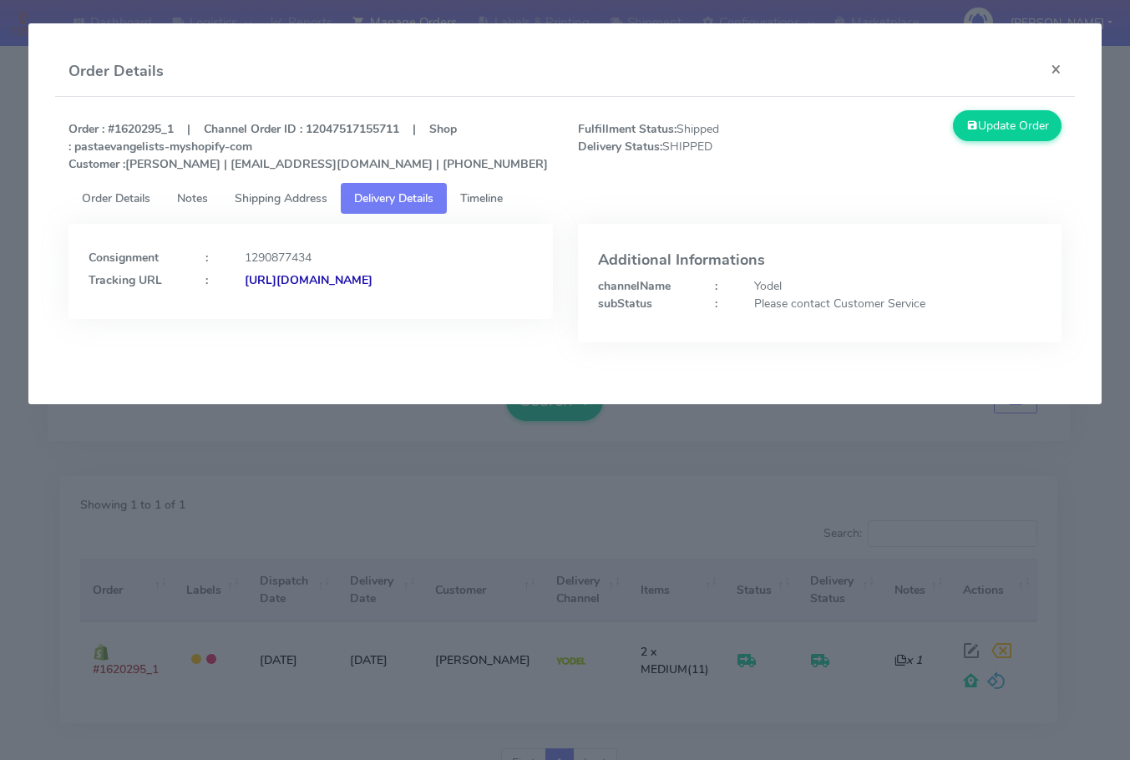 The width and height of the screenshot is (1130, 760). I want to click on button: Close, so click(1056, 68).